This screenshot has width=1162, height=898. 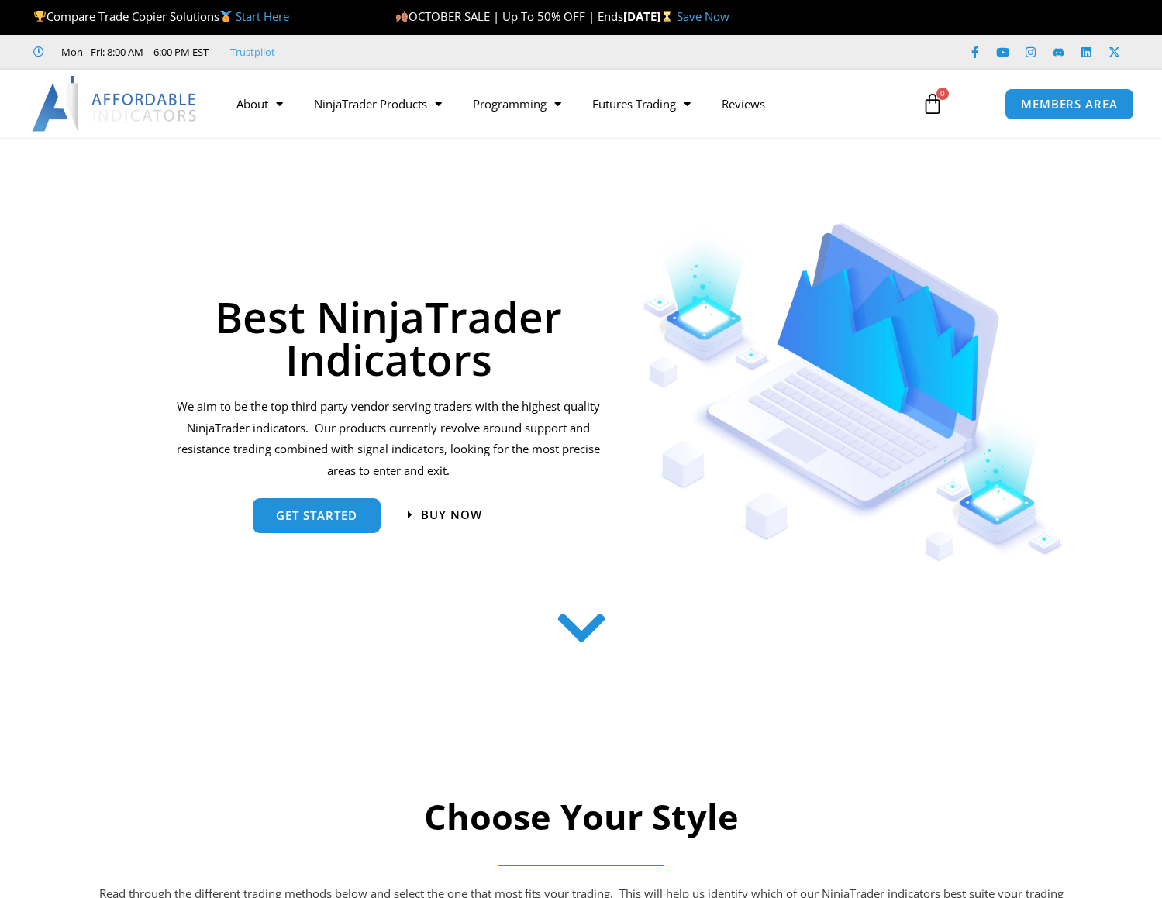 I want to click on p: We aim to be the top third party vendor serving traders with the highest quality NinjaTrader indi..., so click(x=388, y=439).